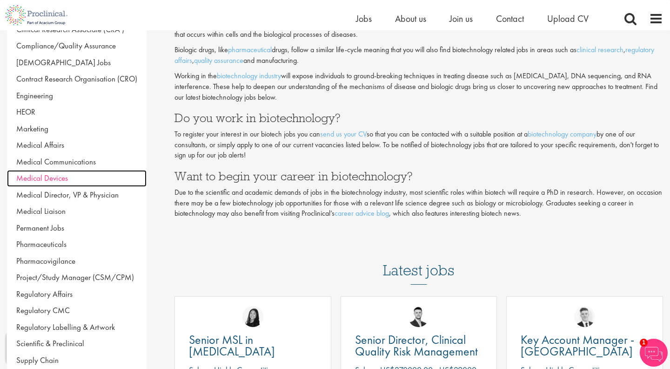 This screenshot has height=369, width=670. What do you see at coordinates (584, 316) in the screenshot?
I see `a: Nicolas Daniel` at bounding box center [584, 316].